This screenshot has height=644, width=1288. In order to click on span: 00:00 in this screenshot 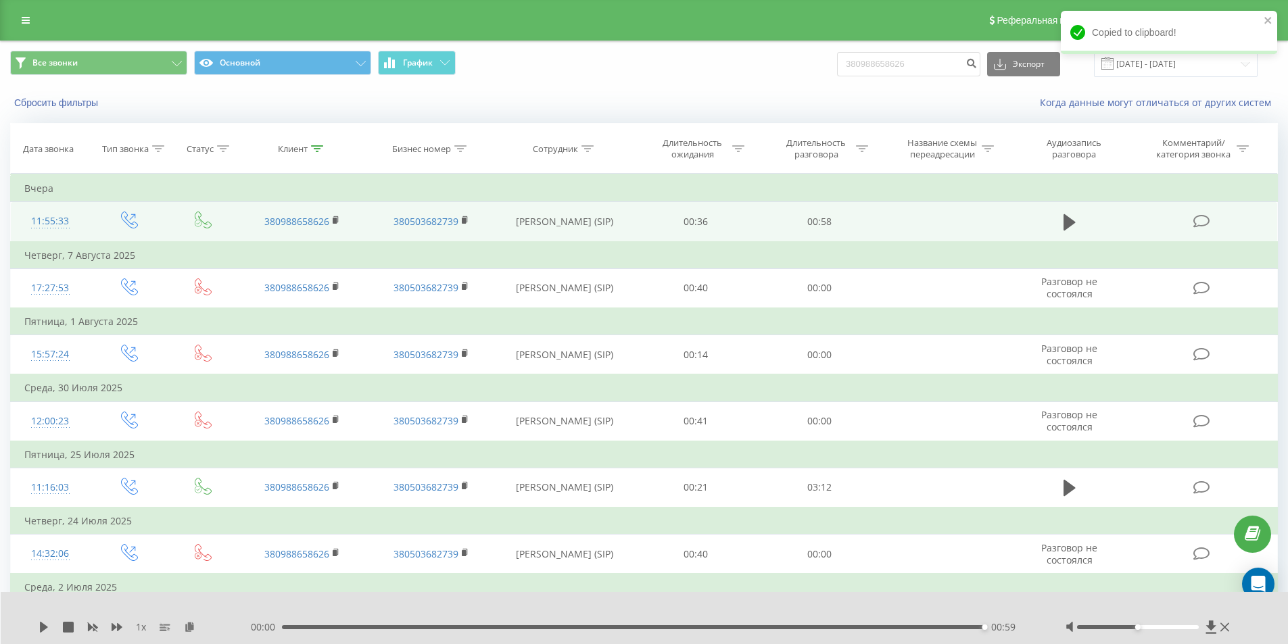, I will do `click(266, 627)`.